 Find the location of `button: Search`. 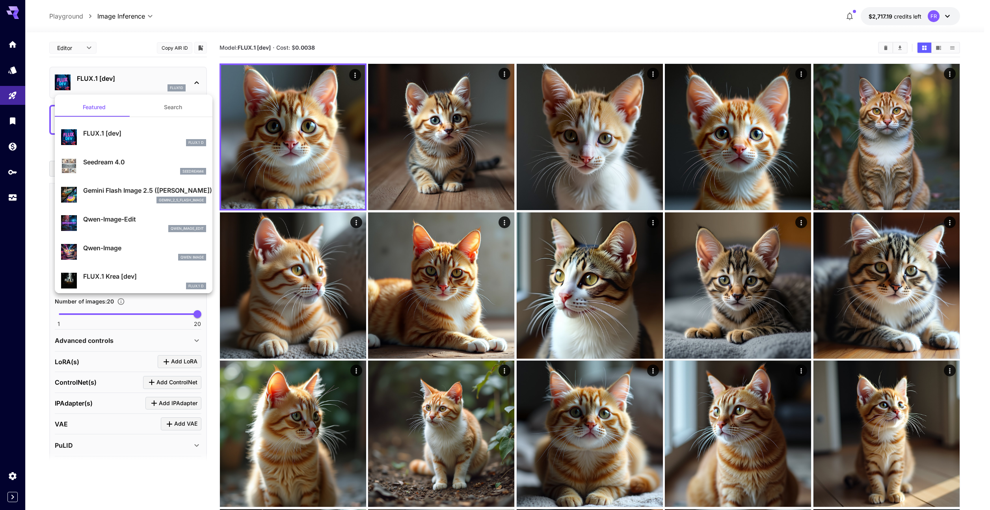

button: Search is located at coordinates (173, 107).